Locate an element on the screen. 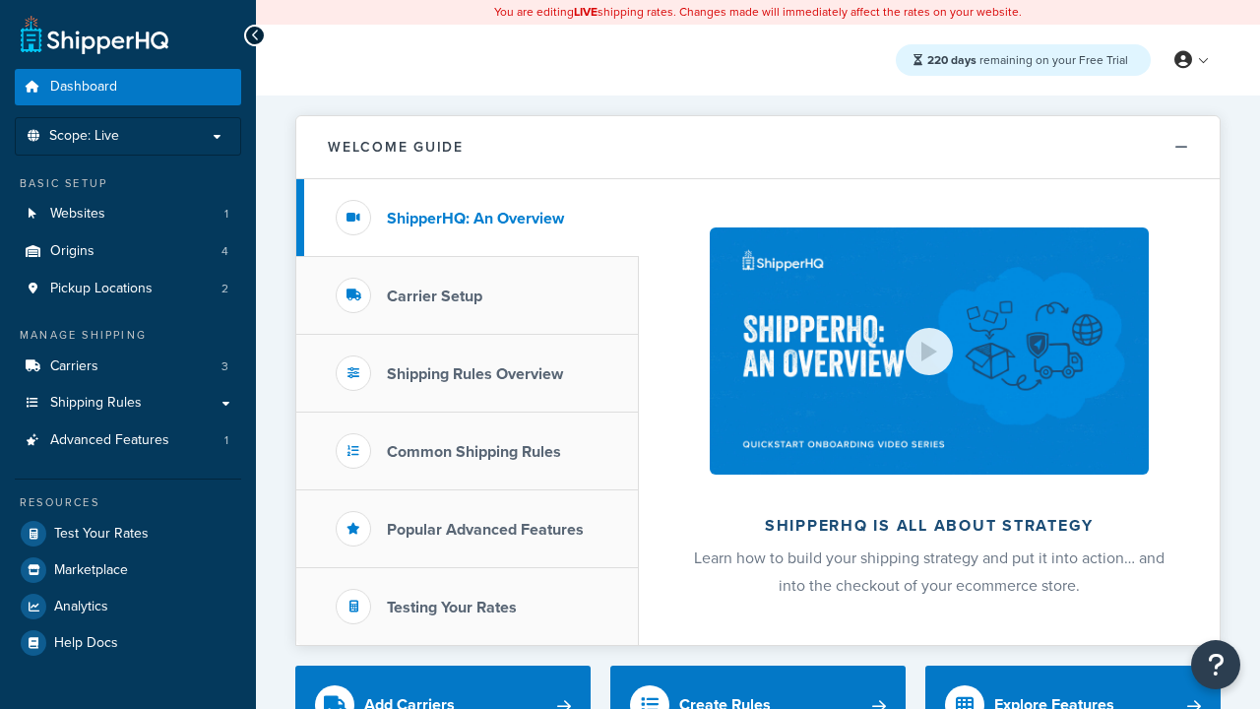 Image resolution: width=1260 pixels, height=709 pixels. li: Analytics is located at coordinates (128, 606).